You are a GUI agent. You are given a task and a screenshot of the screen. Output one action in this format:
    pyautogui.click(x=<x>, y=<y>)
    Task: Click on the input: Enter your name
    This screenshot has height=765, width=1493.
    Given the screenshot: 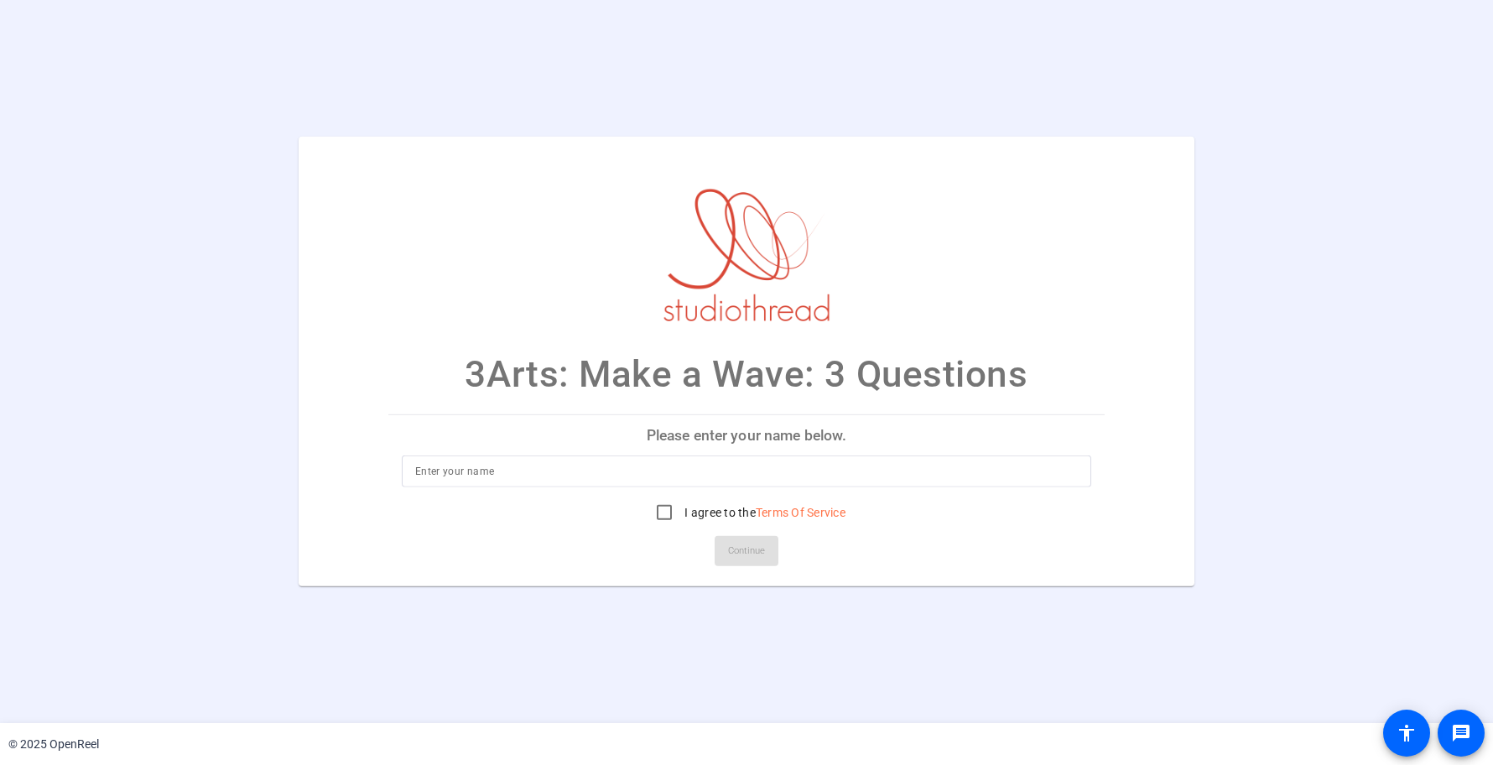 What is the action you would take?
    pyautogui.click(x=746, y=471)
    